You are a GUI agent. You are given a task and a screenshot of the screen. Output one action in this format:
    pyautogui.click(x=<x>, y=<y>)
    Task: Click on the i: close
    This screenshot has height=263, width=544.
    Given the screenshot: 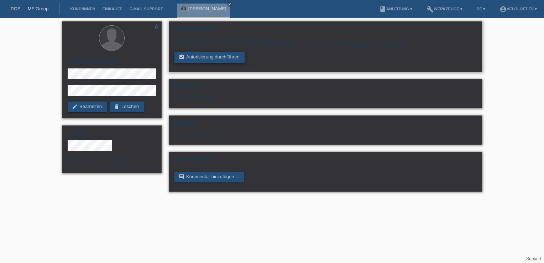 What is the action you would take?
    pyautogui.click(x=230, y=4)
    